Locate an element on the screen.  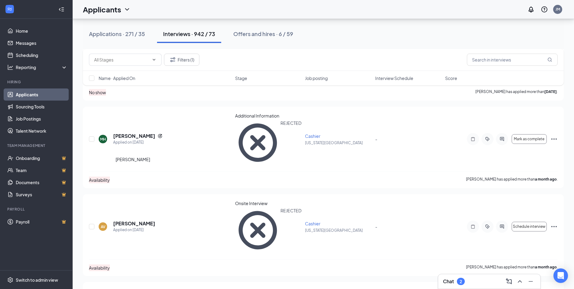
div: Offers and hires · 6 / 59 is located at coordinates (263, 34).